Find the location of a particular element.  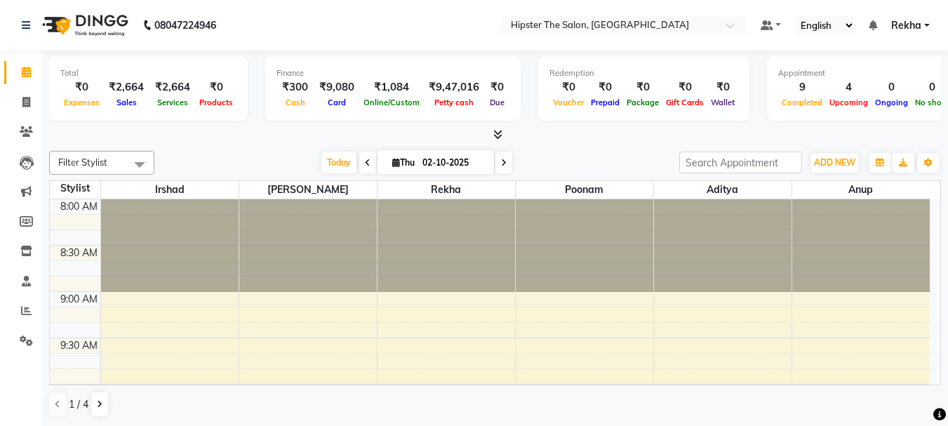

span: Upcoming is located at coordinates (848, 102).